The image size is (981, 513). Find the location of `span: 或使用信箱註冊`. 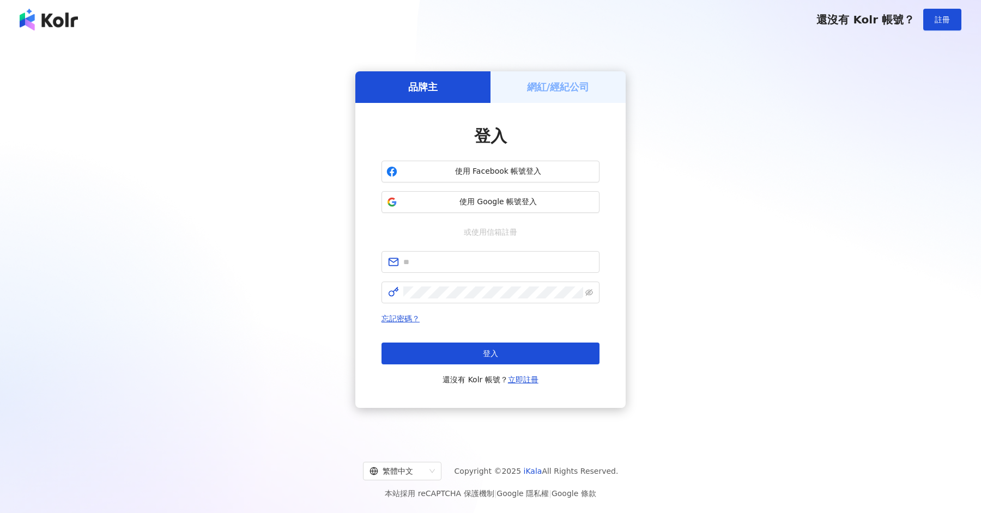

span: 或使用信箱註冊 is located at coordinates (490, 232).